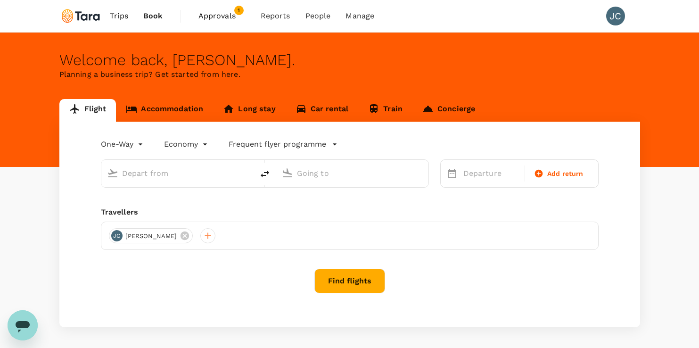 Image resolution: width=699 pixels, height=348 pixels. What do you see at coordinates (222, 16) in the screenshot?
I see `span: Approvals` at bounding box center [222, 16].